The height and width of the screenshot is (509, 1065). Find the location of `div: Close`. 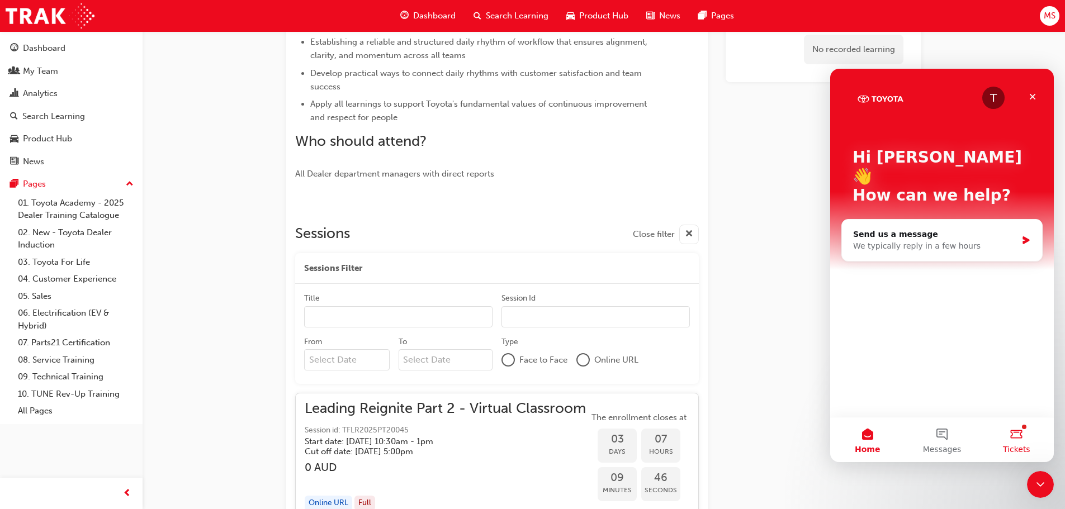

div: Close is located at coordinates (202, 28).